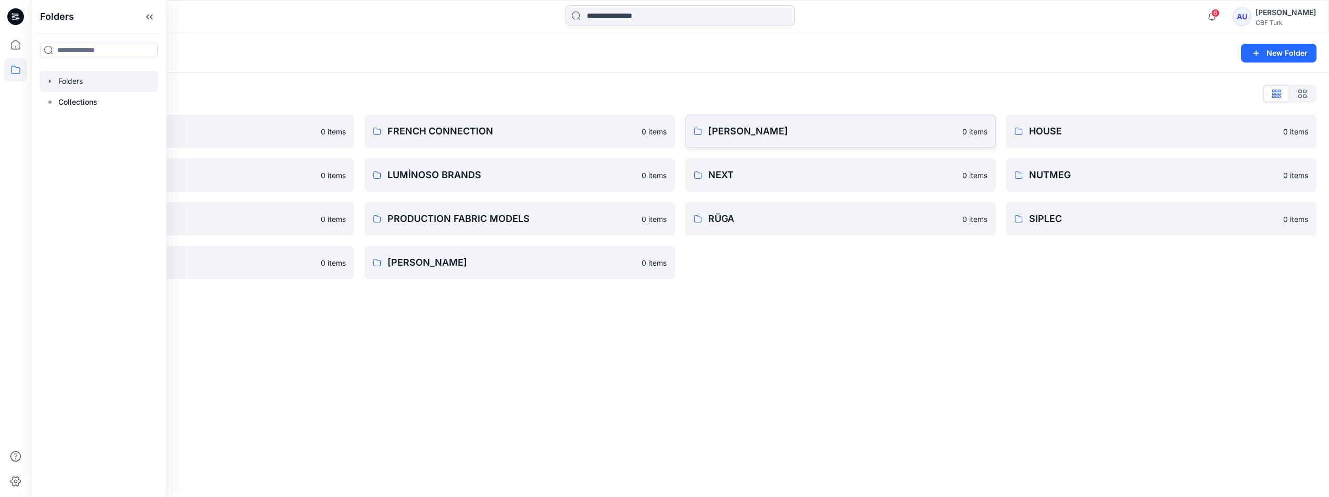 Image resolution: width=1329 pixels, height=497 pixels. Describe the element at coordinates (1285, 22) in the screenshot. I see `div: CBF Turk` at that location.